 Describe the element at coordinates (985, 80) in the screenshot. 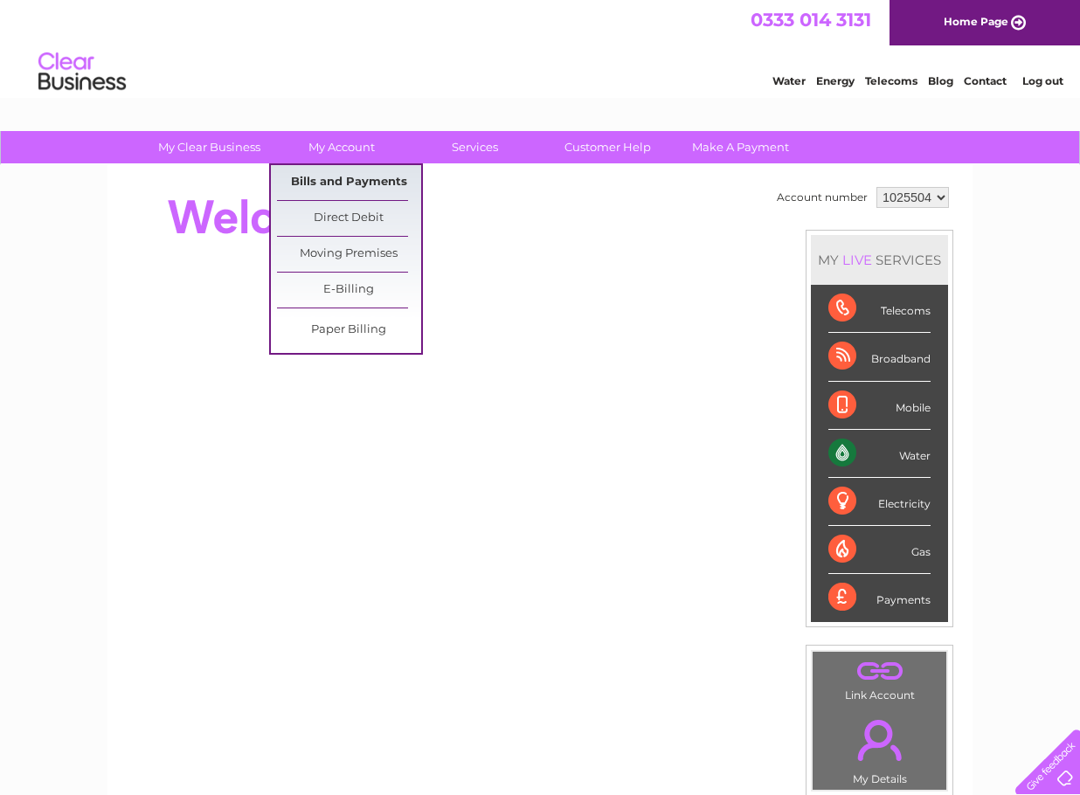

I see `a: Contact` at that location.